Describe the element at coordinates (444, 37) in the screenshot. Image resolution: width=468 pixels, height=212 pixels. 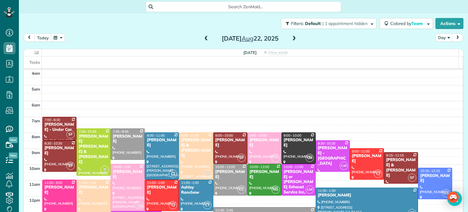
I see `button: Day` at that location.